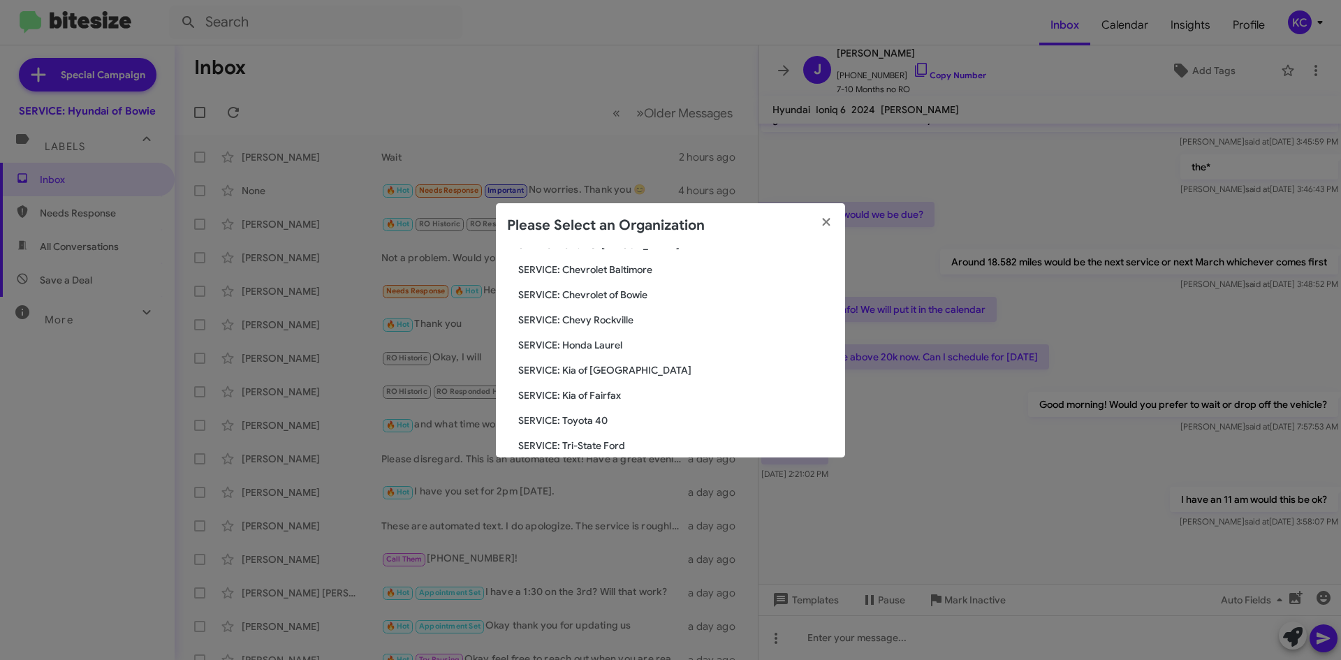 The image size is (1341, 660). What do you see at coordinates (676, 345) in the screenshot?
I see `span: SERVICE: Honda Laurel` at bounding box center [676, 345].